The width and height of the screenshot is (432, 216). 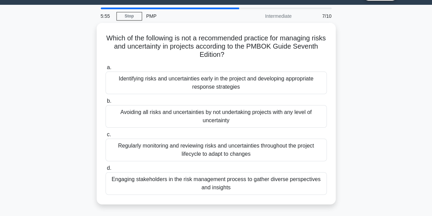 What do you see at coordinates (216, 83) in the screenshot?
I see `div: Identifying risks and uncertainties early in the project and developing appropriate response stra...` at bounding box center [216, 83].